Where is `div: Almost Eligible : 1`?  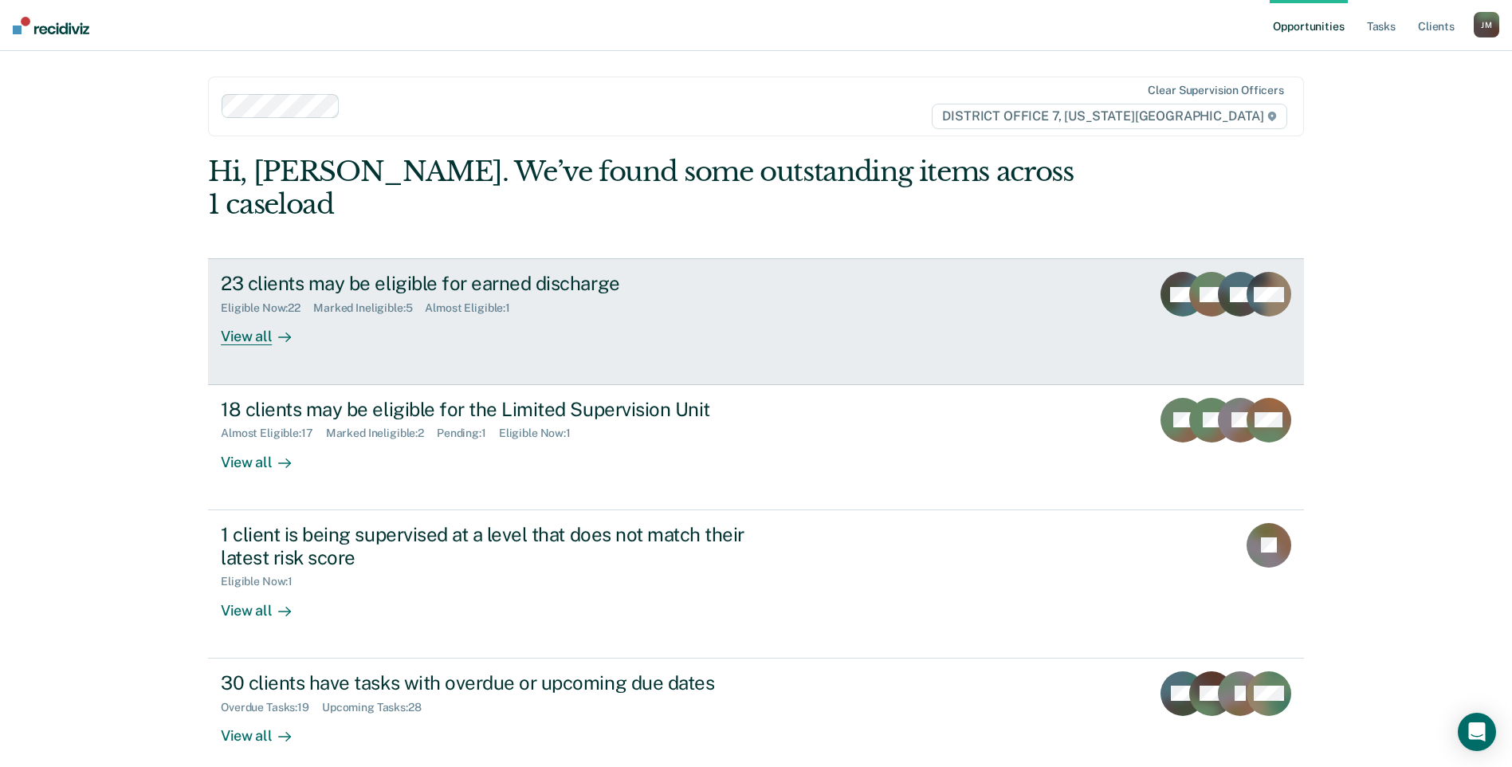 div: Almost Eligible : 1 is located at coordinates (474, 308).